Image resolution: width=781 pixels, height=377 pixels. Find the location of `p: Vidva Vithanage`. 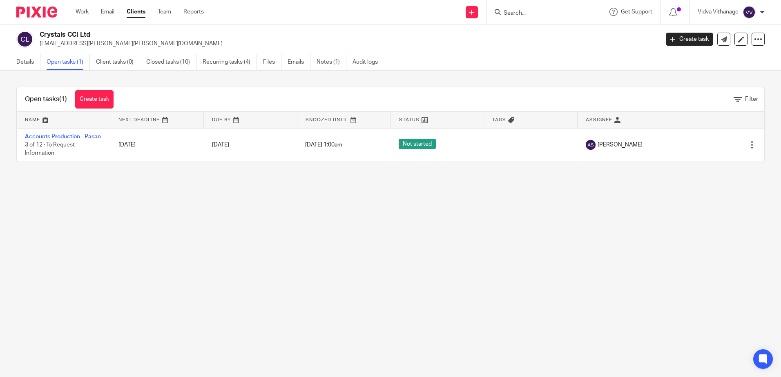

p: Vidva Vithanage is located at coordinates (718, 12).